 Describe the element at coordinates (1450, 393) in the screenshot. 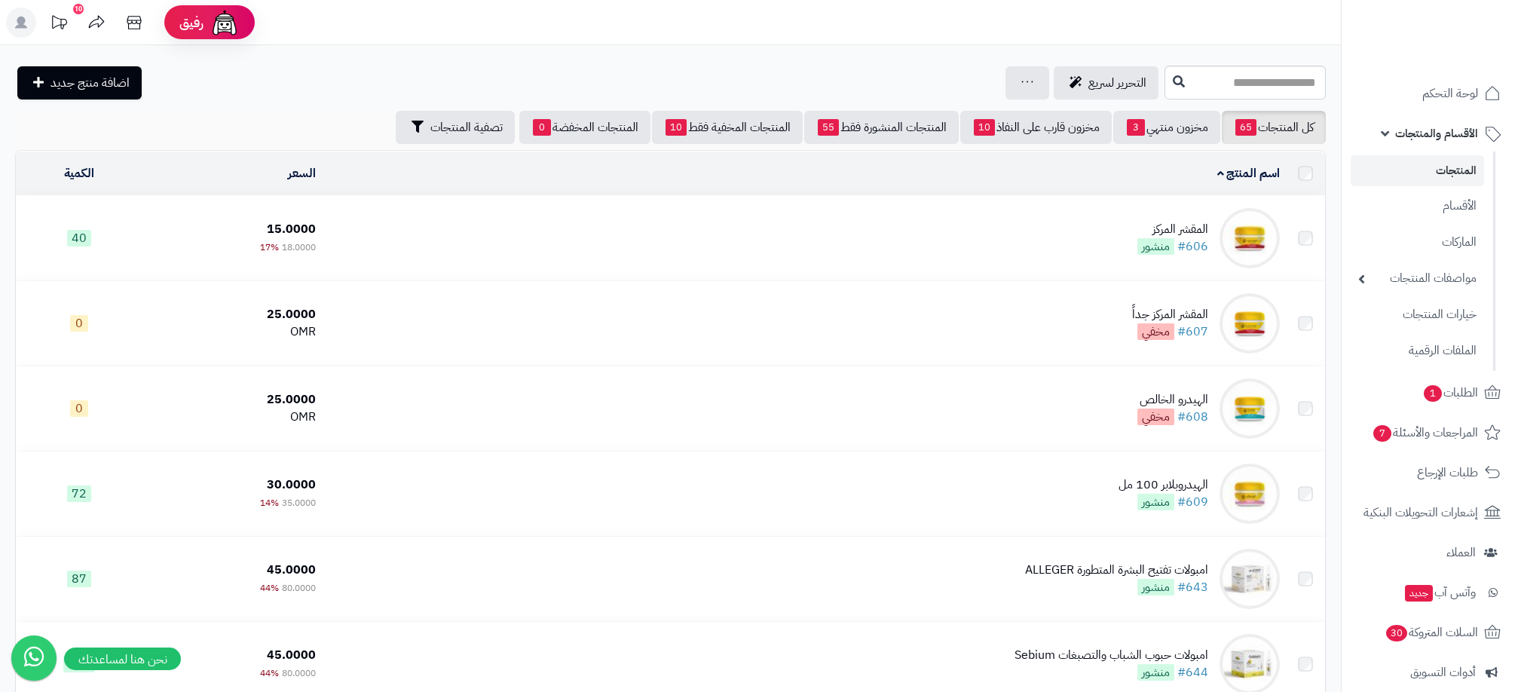

I see `span: الطلبات` at that location.